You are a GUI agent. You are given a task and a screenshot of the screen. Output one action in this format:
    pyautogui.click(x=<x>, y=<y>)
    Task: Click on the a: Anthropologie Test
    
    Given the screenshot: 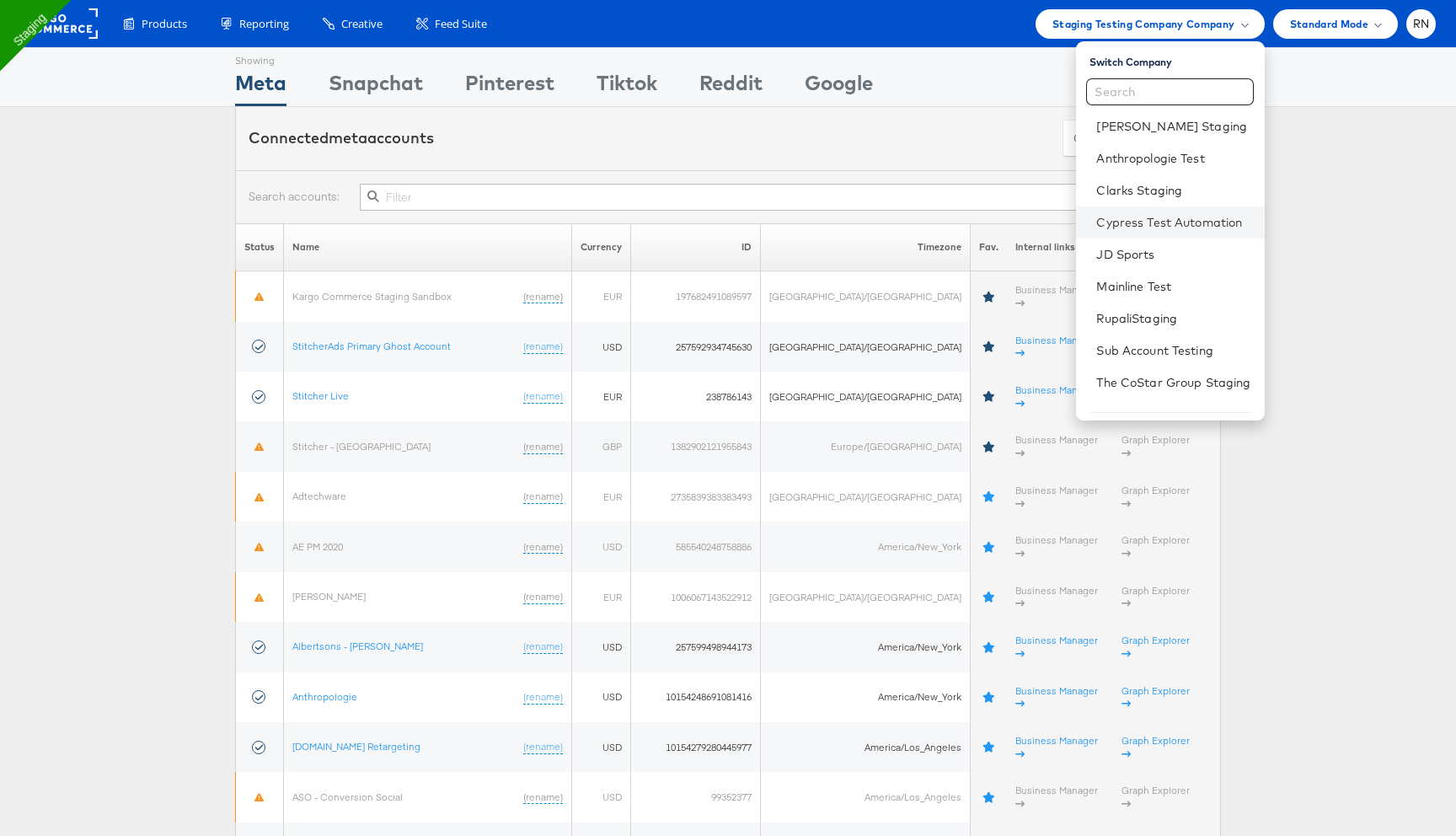 What is the action you would take?
    pyautogui.click(x=1173, y=159)
    